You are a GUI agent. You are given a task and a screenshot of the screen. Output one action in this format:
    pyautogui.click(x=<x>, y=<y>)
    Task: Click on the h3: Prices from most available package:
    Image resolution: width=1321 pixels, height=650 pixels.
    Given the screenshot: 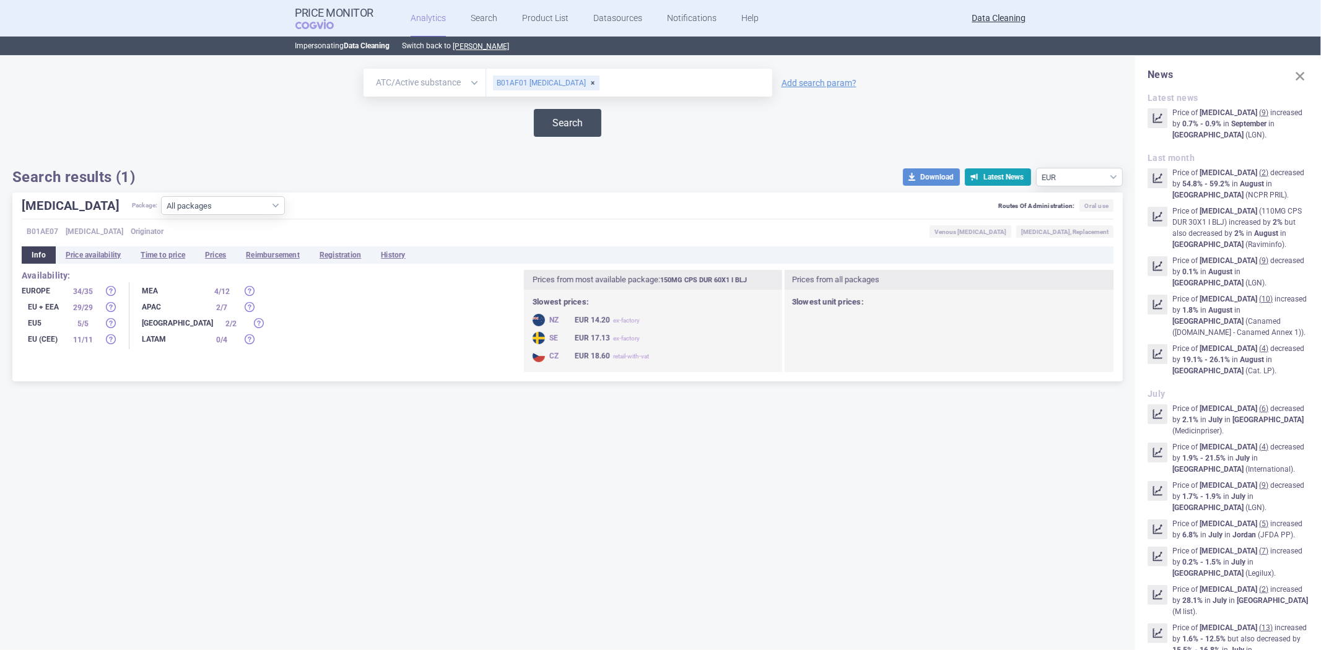 What is the action you would take?
    pyautogui.click(x=653, y=280)
    